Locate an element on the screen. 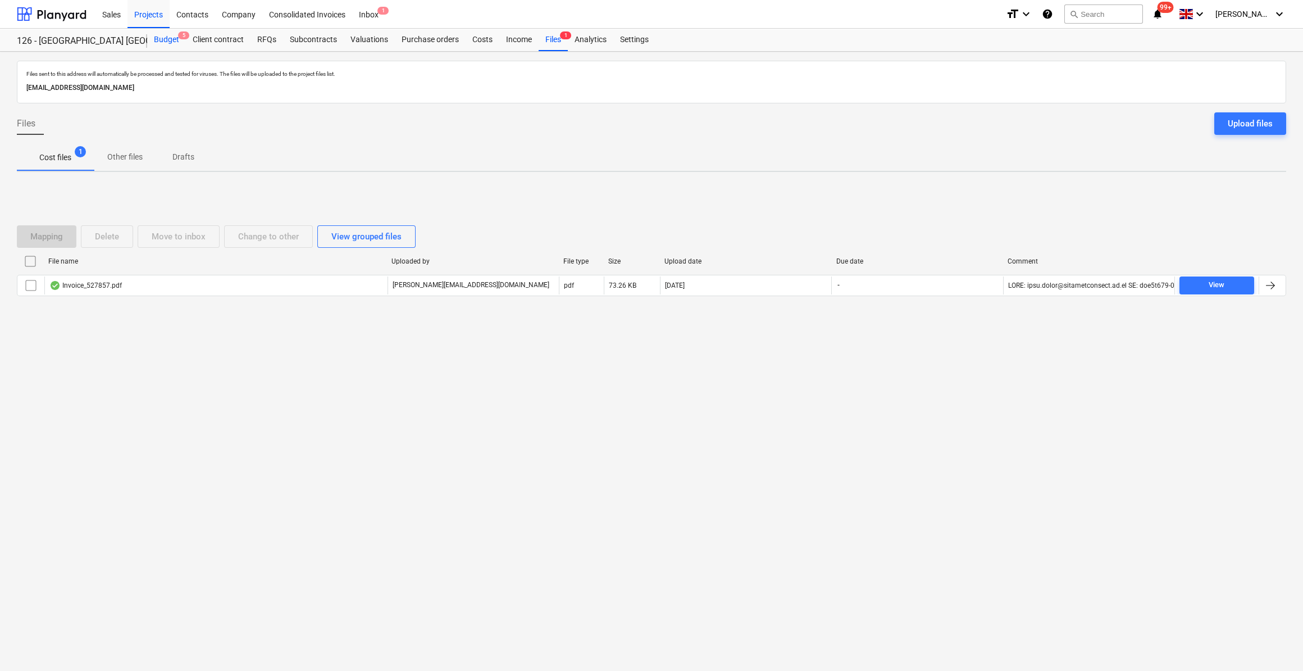 This screenshot has height=671, width=1303. p: Cost files is located at coordinates (55, 157).